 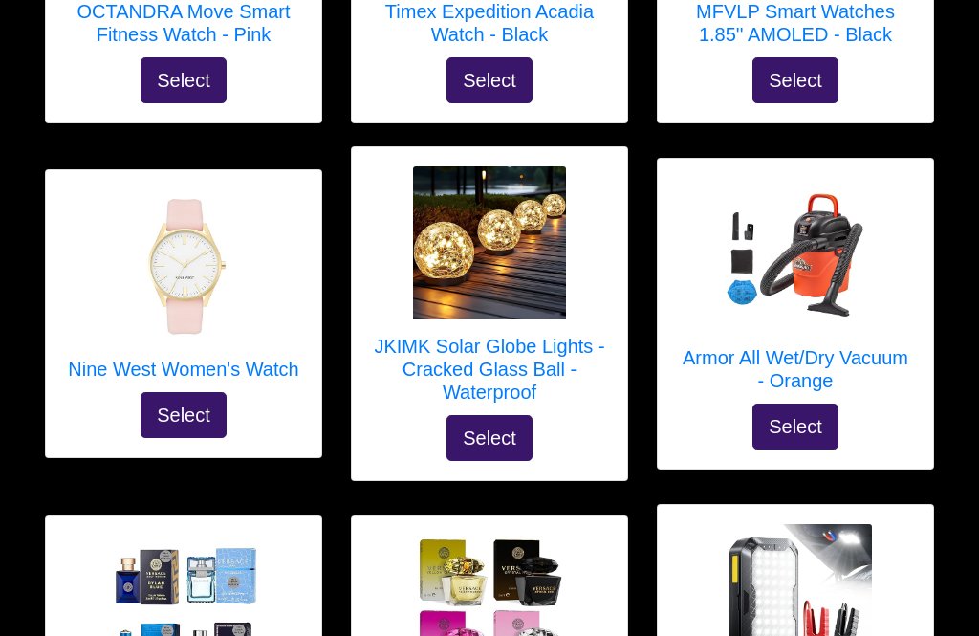 What do you see at coordinates (795, 254) in the screenshot?
I see `img: Armor All Wet/Dry Vacuum - Orange` at bounding box center [795, 254].